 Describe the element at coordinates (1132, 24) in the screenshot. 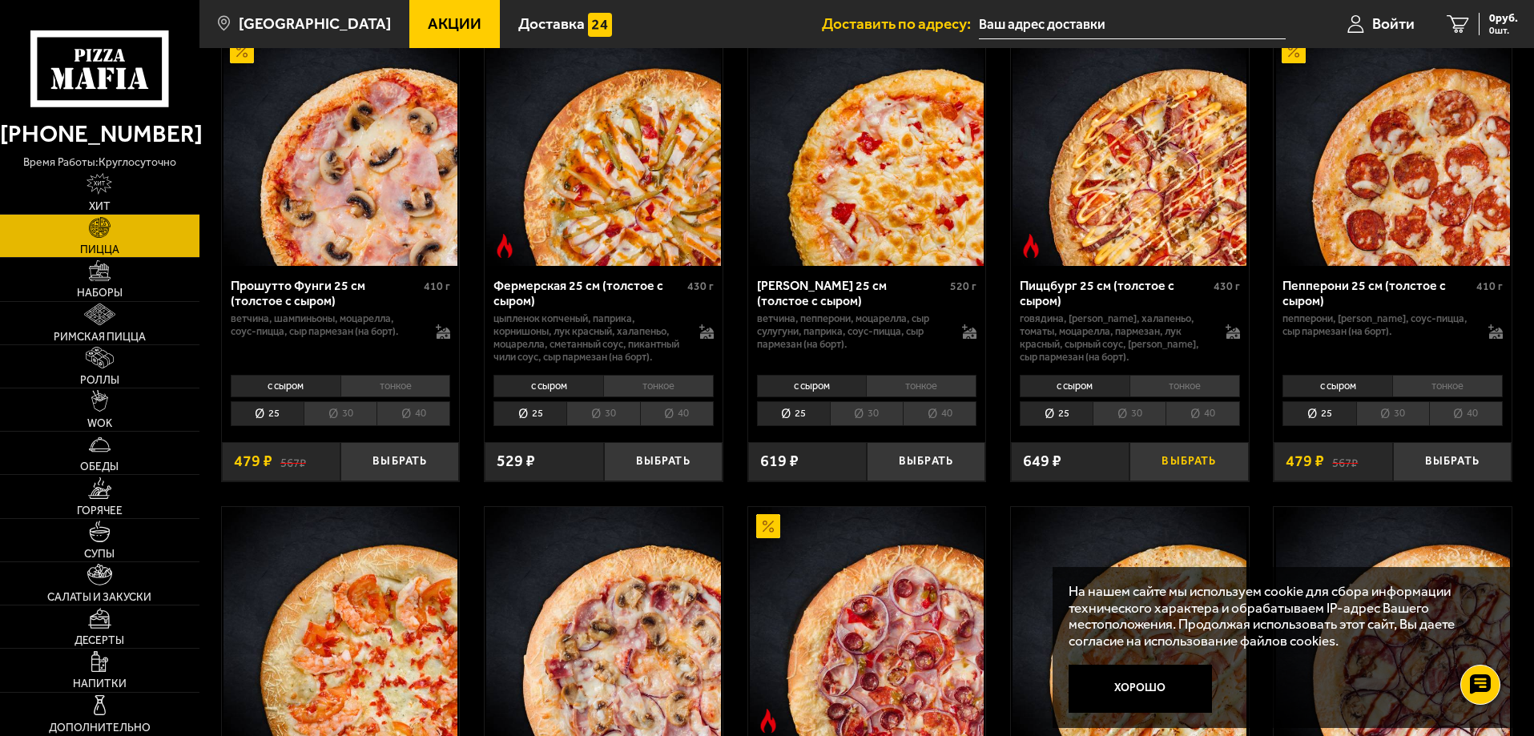

I see `input: Ваш адрес доставки` at that location.